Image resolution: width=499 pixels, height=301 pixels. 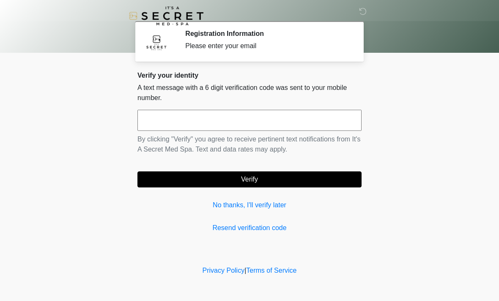 I want to click on h2: Verify your identity, so click(x=249, y=75).